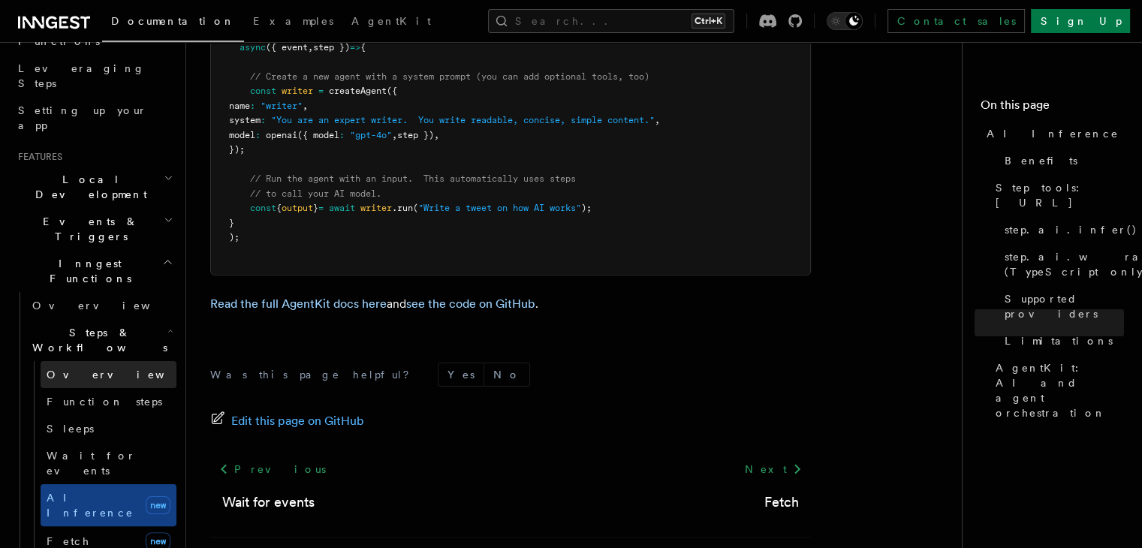 Image resolution: width=1142 pixels, height=548 pixels. Describe the element at coordinates (956, 21) in the screenshot. I see `a: Contact sales` at that location.